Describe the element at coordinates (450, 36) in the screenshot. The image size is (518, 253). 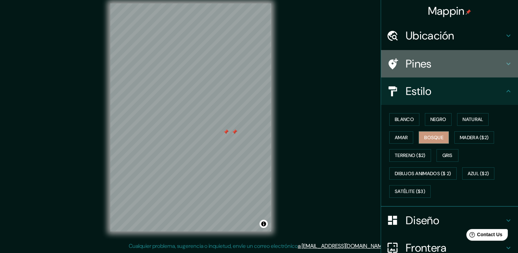
I see `div: Ubicación` at that location.